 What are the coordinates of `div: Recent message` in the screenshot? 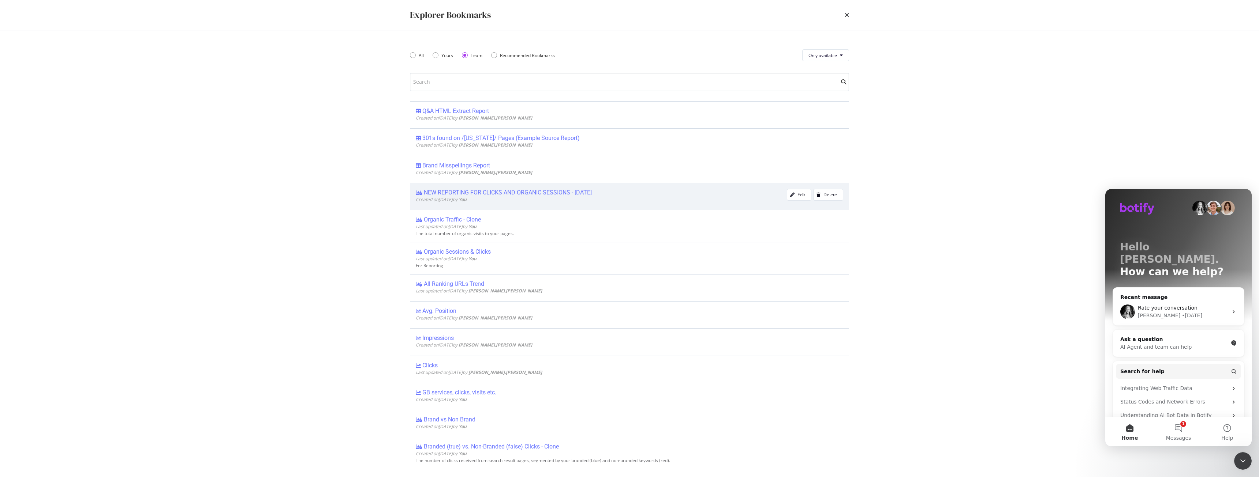 It's located at (73, 108).